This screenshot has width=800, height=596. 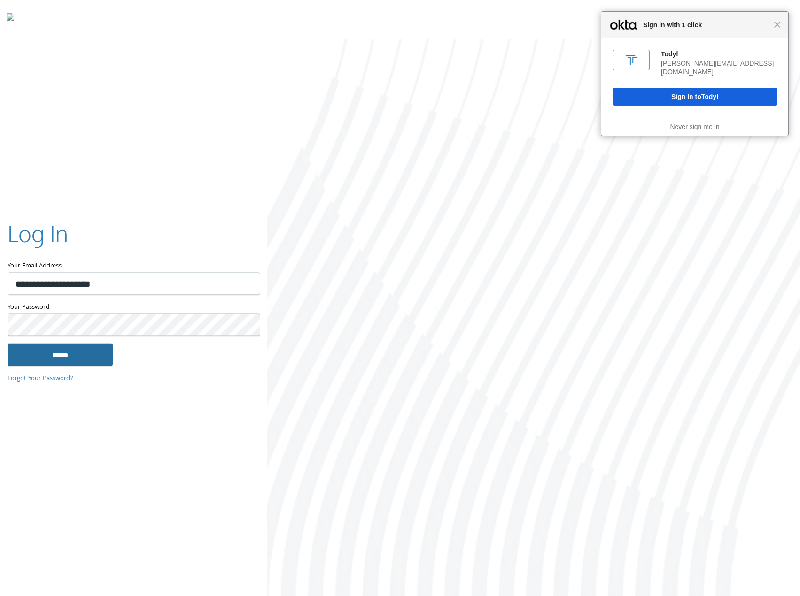 What do you see at coordinates (38, 233) in the screenshot?
I see `h2: Log In` at bounding box center [38, 233].